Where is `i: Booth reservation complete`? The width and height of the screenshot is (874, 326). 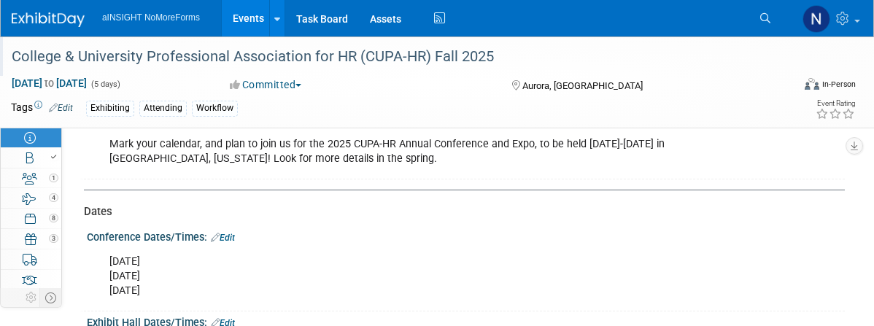
i: Booth reservation complete is located at coordinates (53, 157).